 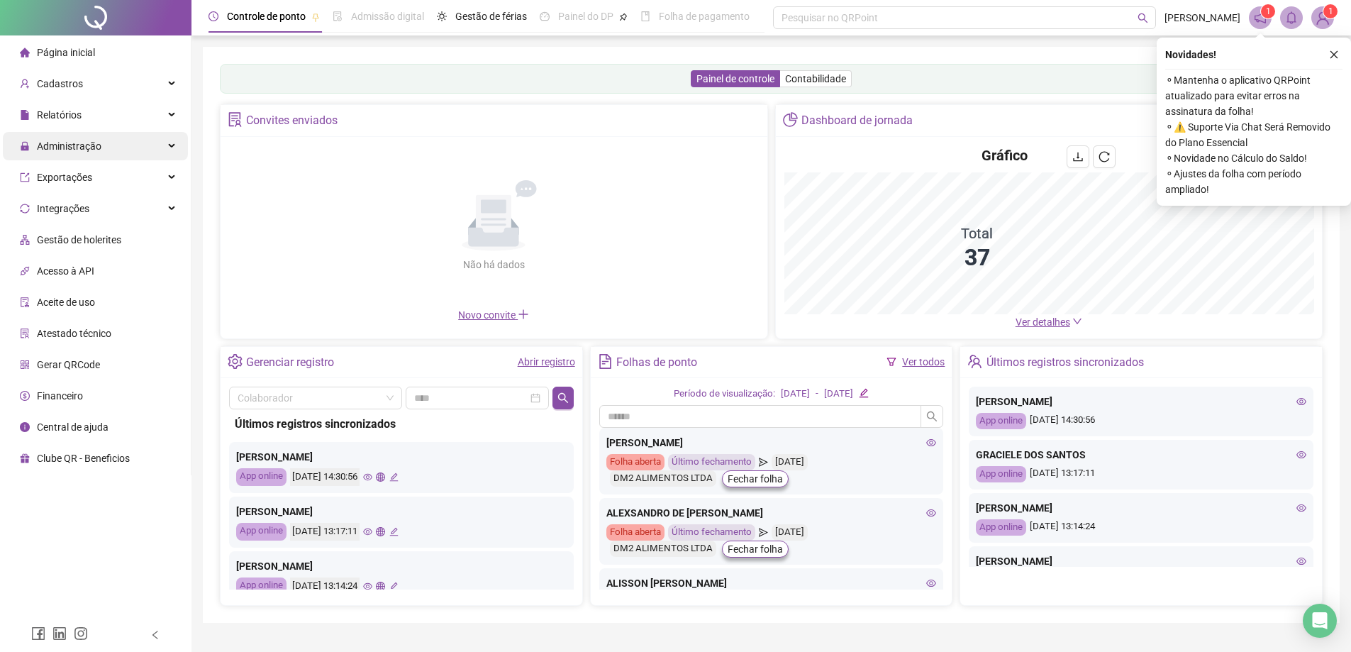 I want to click on span: info-circle, so click(x=25, y=427).